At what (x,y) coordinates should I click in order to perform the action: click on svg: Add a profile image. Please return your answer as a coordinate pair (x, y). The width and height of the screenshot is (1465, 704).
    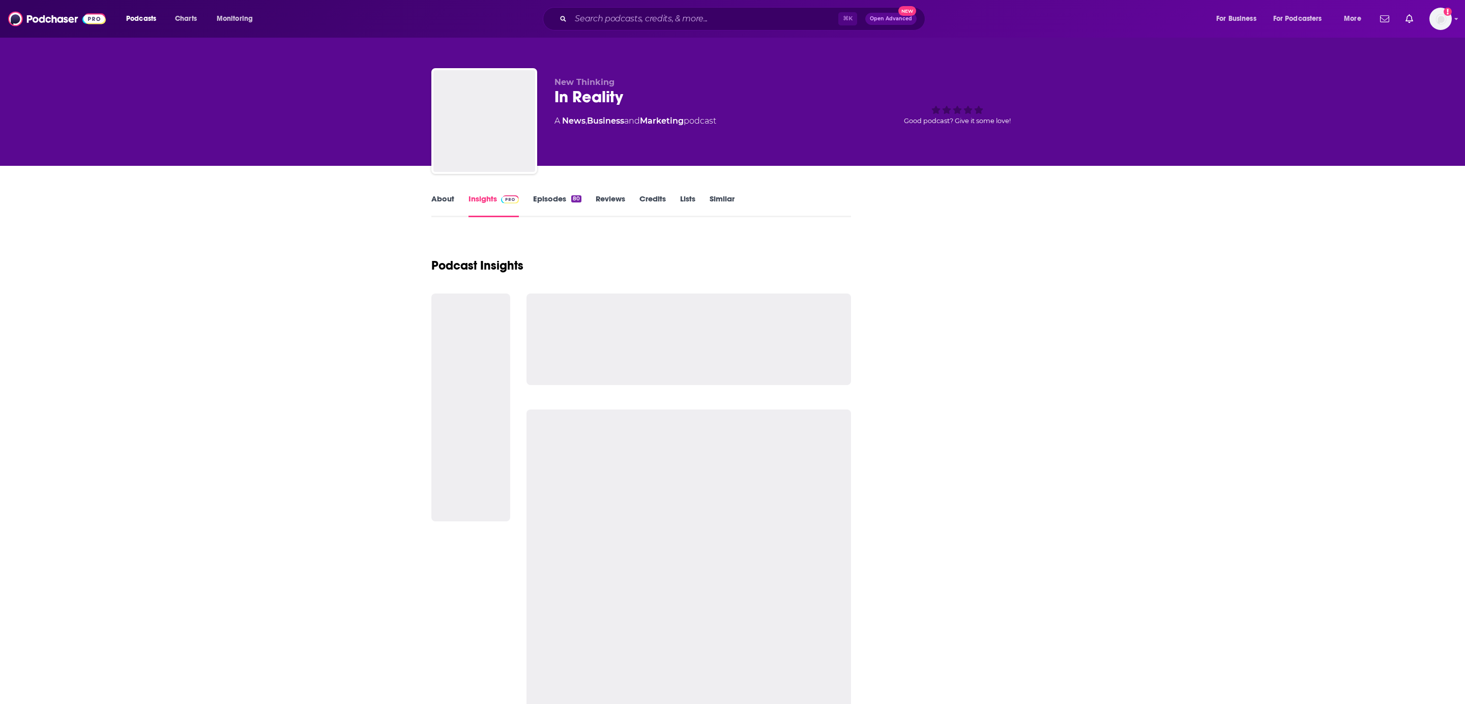
    Looking at the image, I should click on (1448, 12).